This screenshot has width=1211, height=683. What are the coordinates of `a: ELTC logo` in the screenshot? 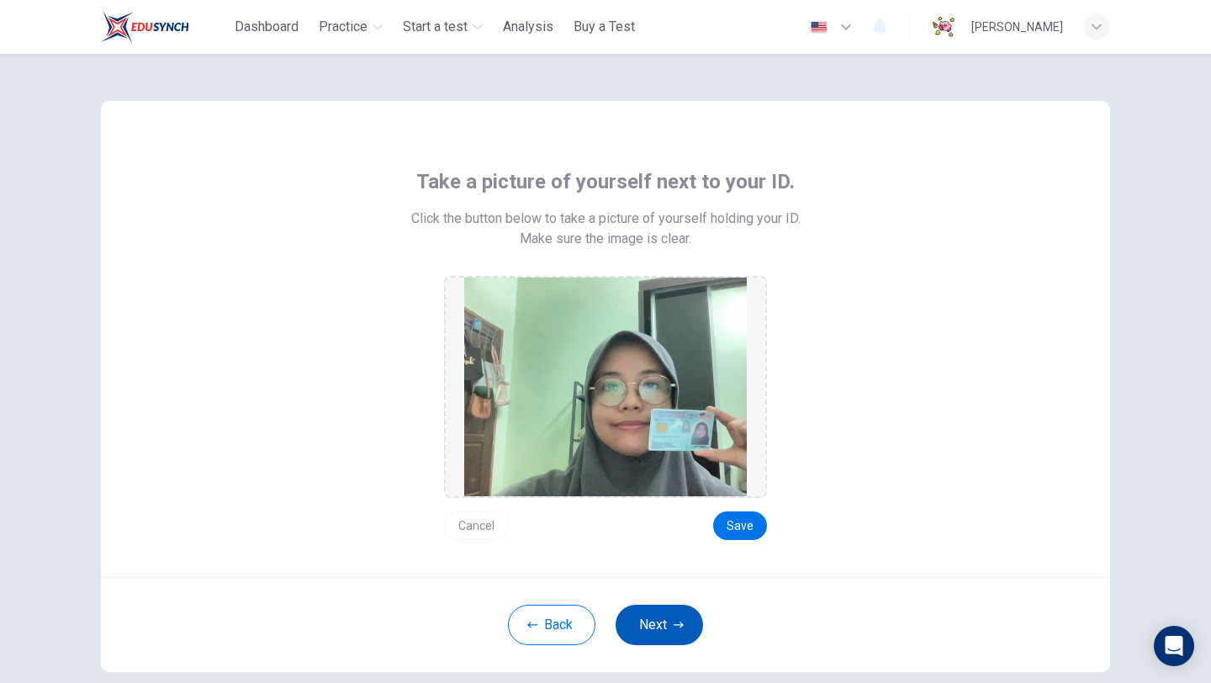 It's located at (164, 27).